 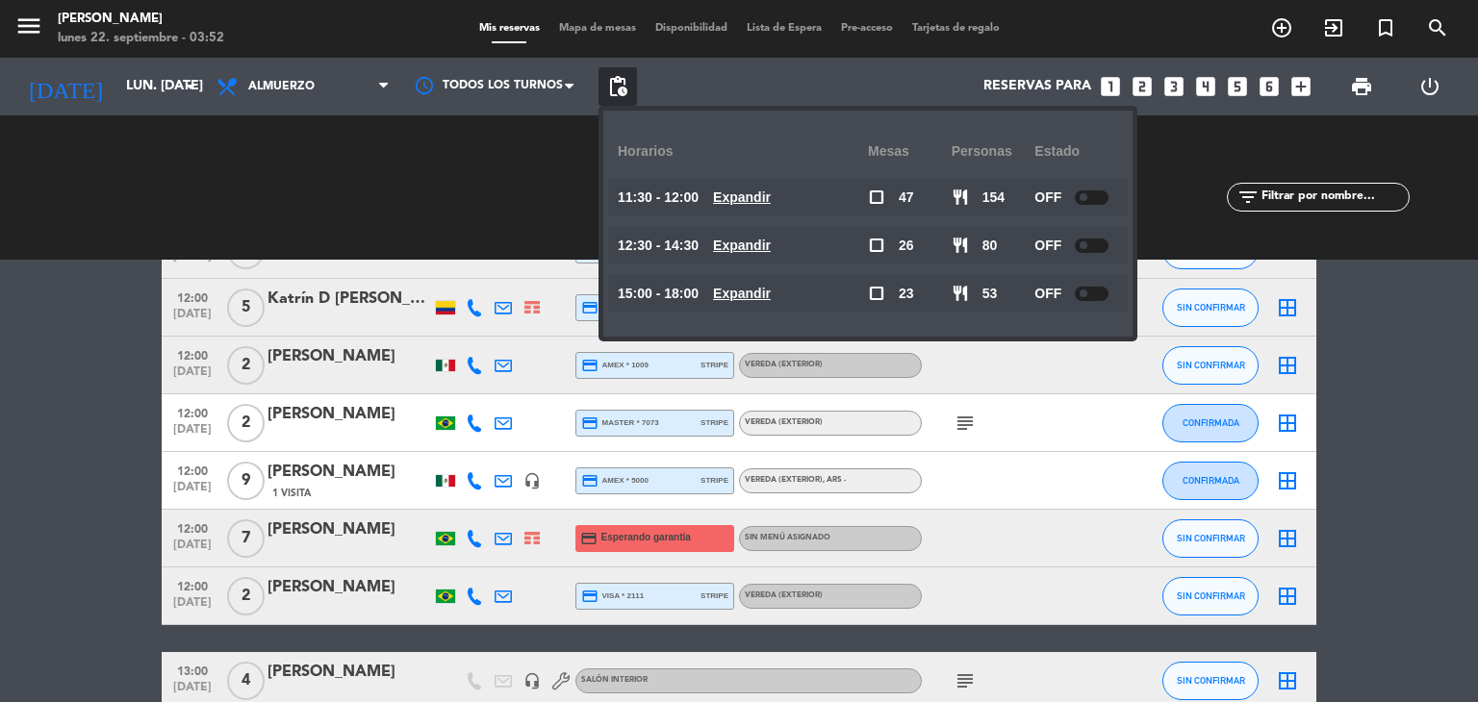 I want to click on i: add_circle_outline, so click(x=1282, y=28).